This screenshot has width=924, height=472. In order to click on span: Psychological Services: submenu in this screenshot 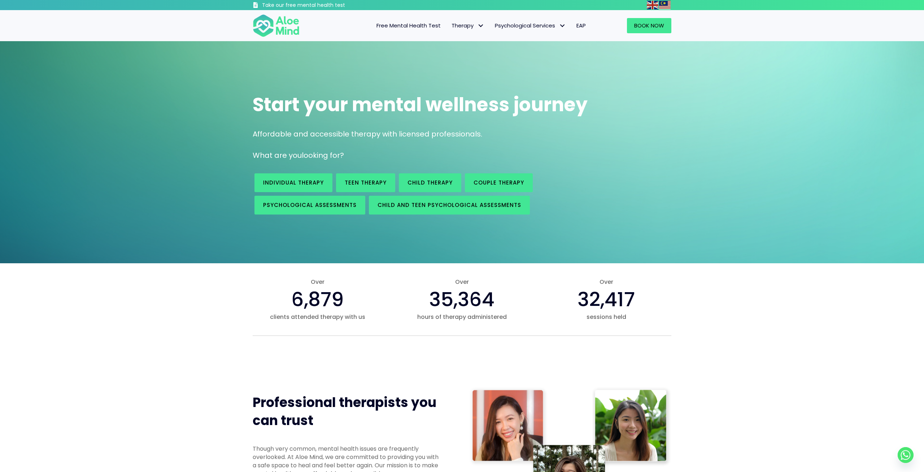, I will do `click(562, 26)`.